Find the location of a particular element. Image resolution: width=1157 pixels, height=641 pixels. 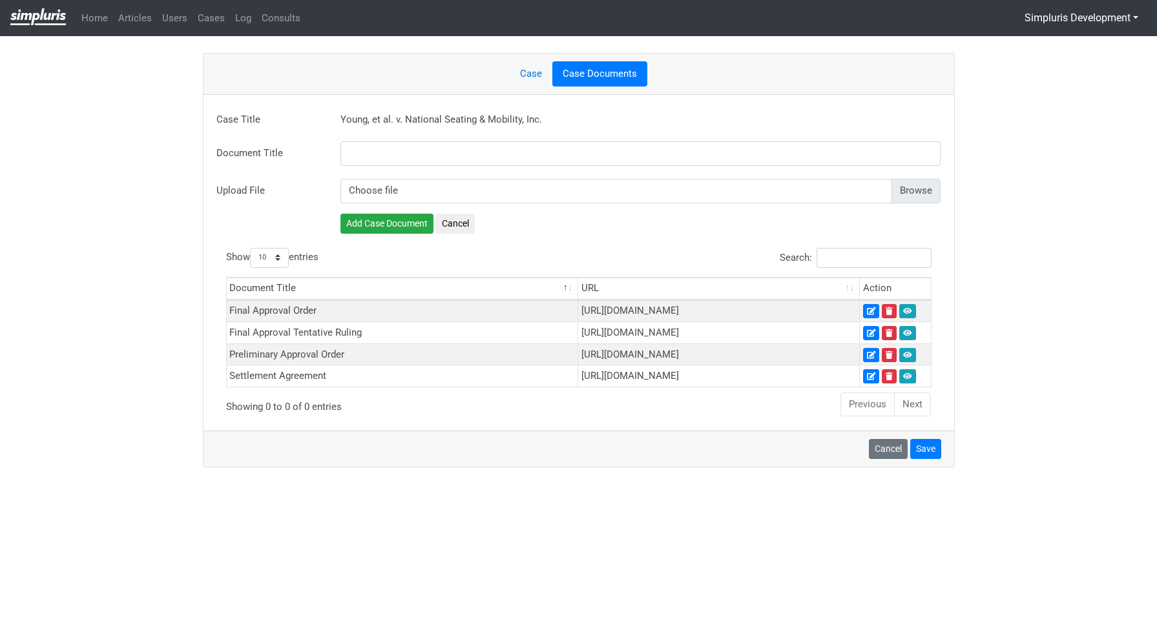

th: Document Title: activate to sort column descending is located at coordinates (402, 289).